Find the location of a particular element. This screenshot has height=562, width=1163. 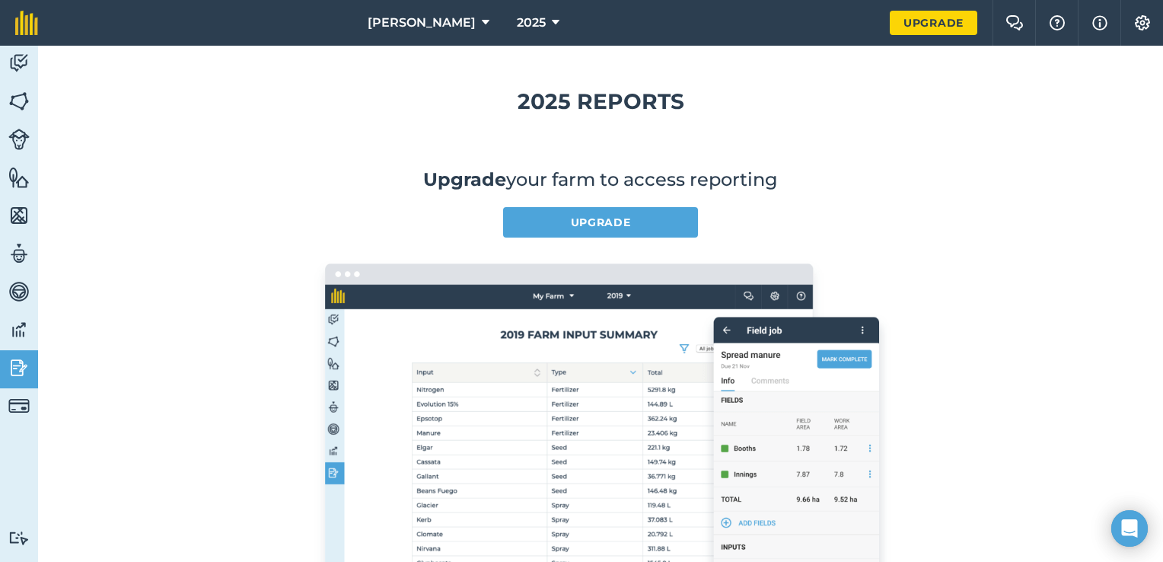

span: 2025 is located at coordinates (531, 23).